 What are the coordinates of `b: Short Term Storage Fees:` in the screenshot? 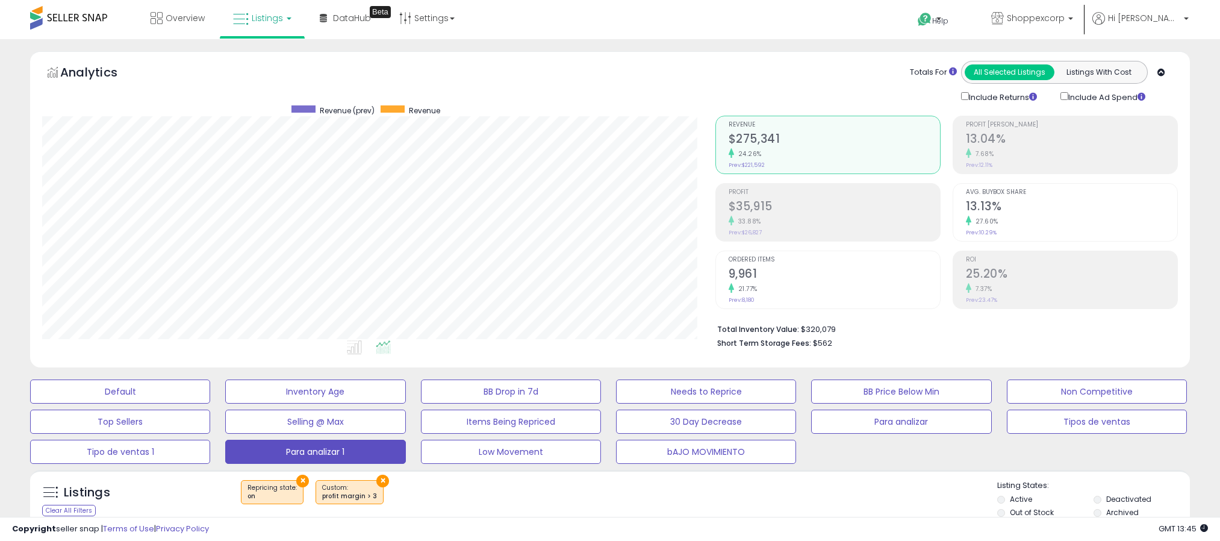 It's located at (764, 343).